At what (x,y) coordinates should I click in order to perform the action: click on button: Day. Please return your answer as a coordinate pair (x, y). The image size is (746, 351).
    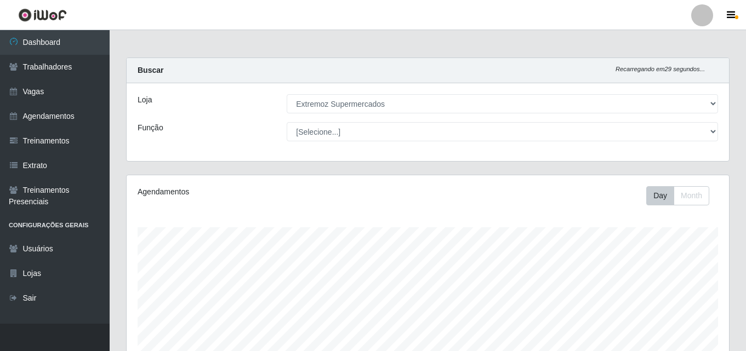
    Looking at the image, I should click on (660, 196).